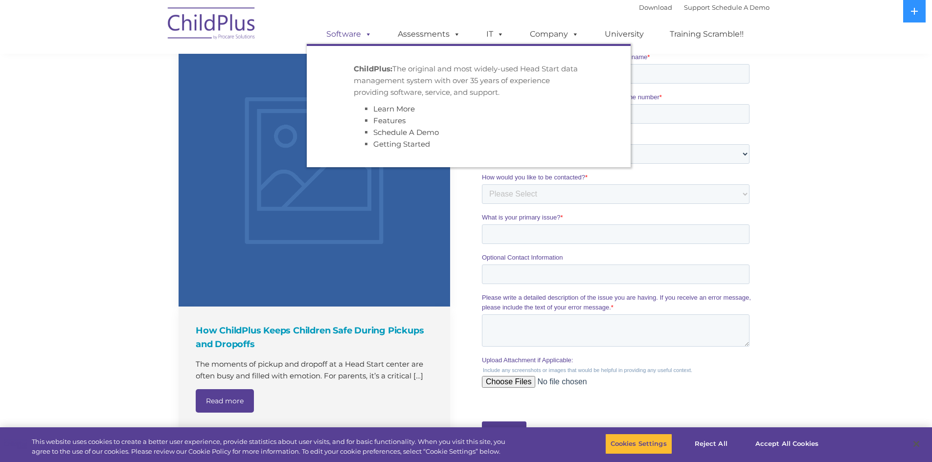 The height and width of the screenshot is (462, 932). What do you see at coordinates (624, 34) in the screenshot?
I see `a: University` at bounding box center [624, 34].